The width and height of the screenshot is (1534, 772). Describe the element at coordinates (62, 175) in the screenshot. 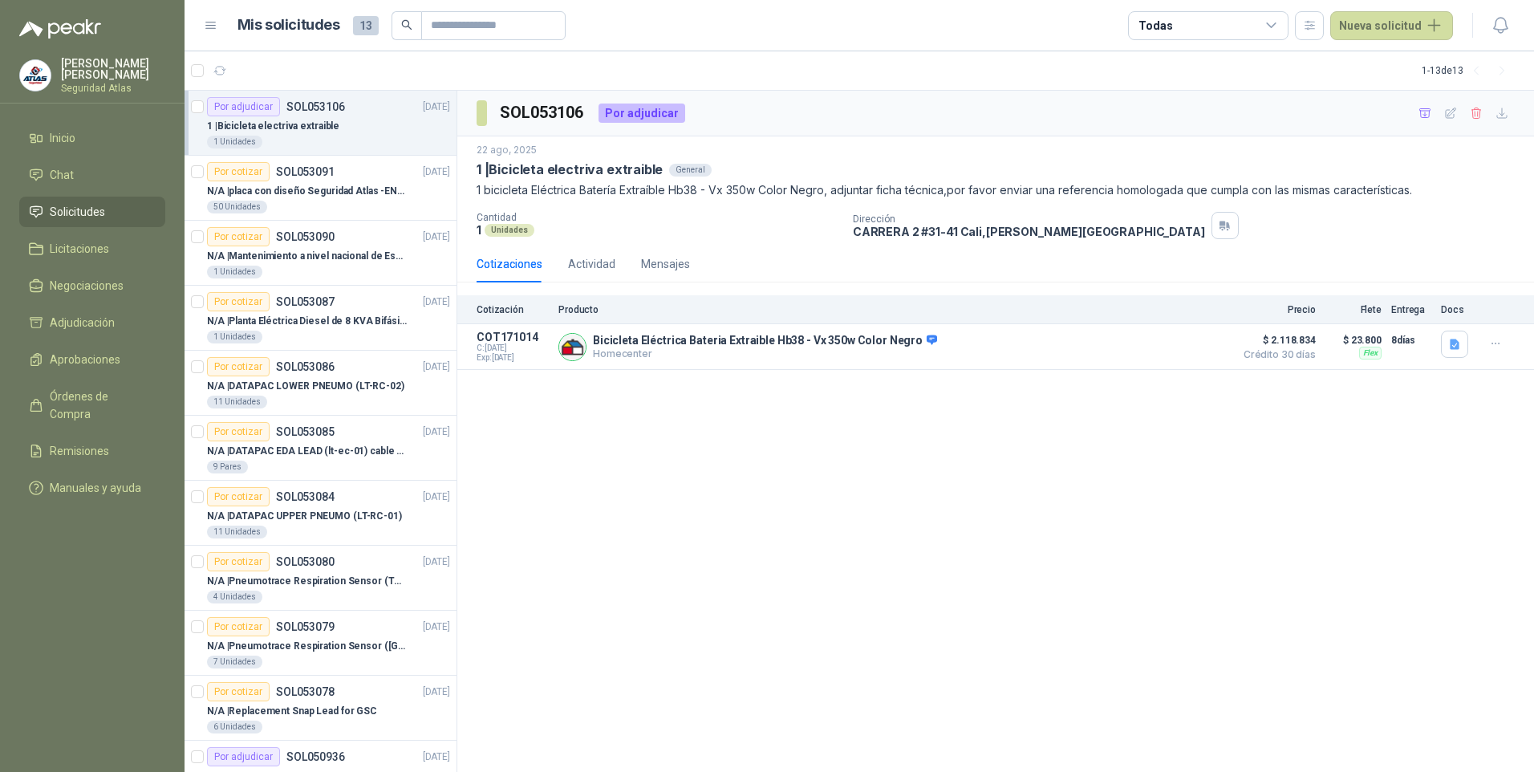

I see `span: Chat` at that location.